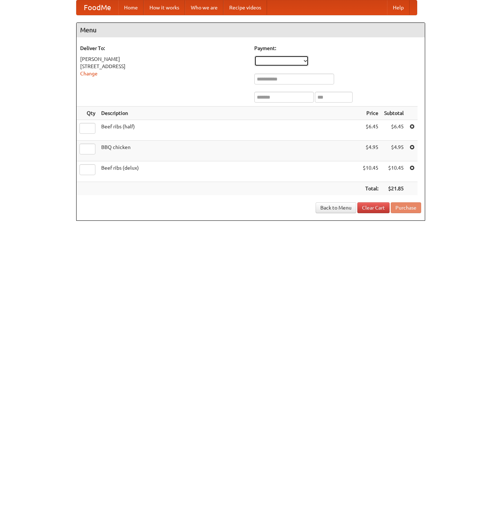 The image size is (493, 513). Describe the element at coordinates (229, 113) in the screenshot. I see `th: Description` at that location.